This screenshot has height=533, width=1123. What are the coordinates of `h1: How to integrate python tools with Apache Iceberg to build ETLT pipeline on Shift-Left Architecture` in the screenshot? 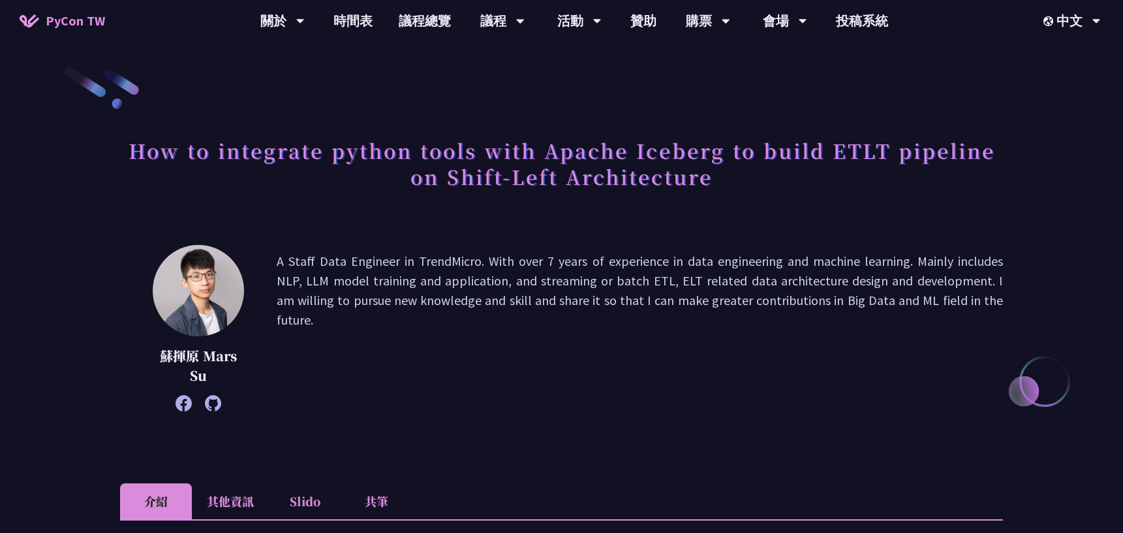 It's located at (561, 163).